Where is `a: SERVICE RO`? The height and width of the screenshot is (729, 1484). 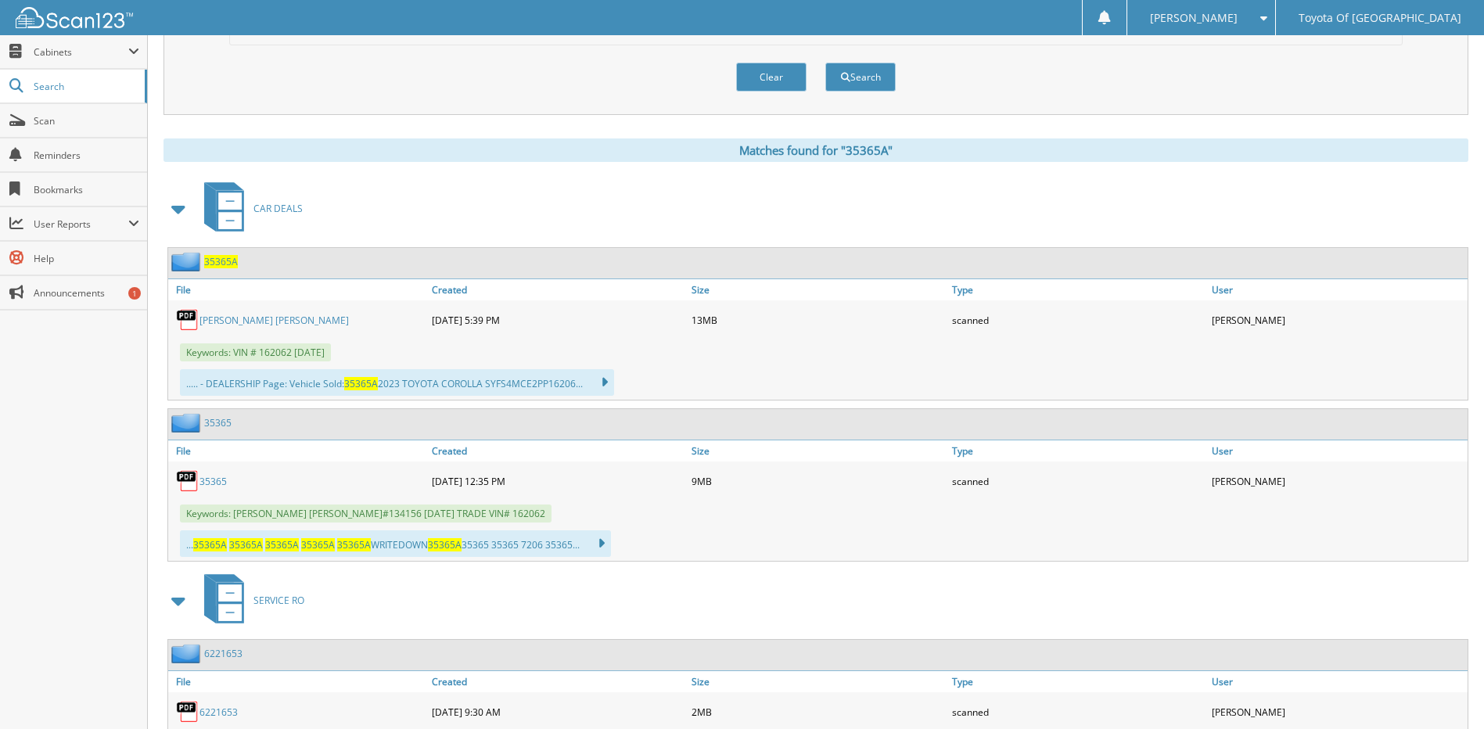
a: SERVICE RO is located at coordinates (250, 600).